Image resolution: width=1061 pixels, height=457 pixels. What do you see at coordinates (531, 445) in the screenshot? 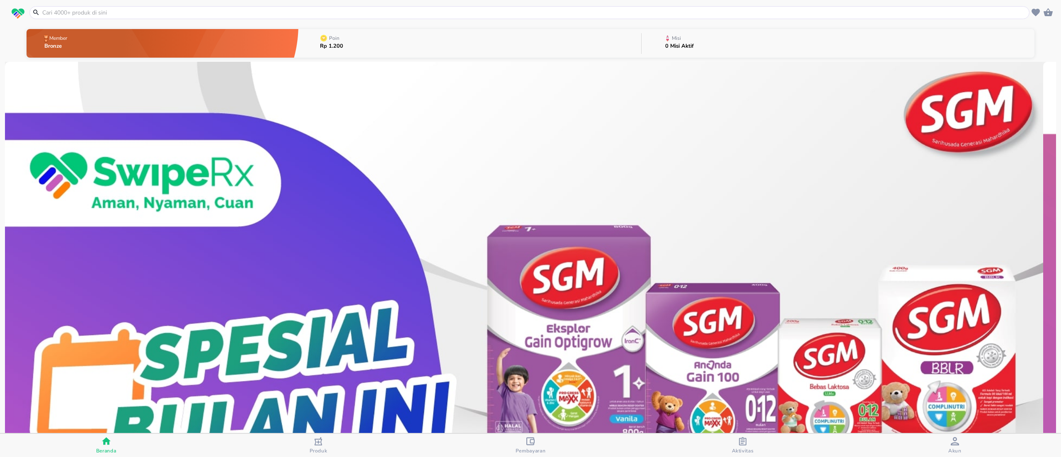
I see `button: Pembayaran` at bounding box center [531, 445].